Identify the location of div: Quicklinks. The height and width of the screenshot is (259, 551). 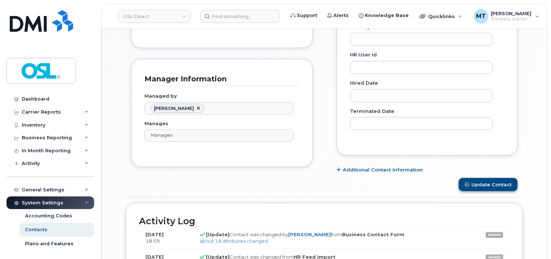
(441, 16).